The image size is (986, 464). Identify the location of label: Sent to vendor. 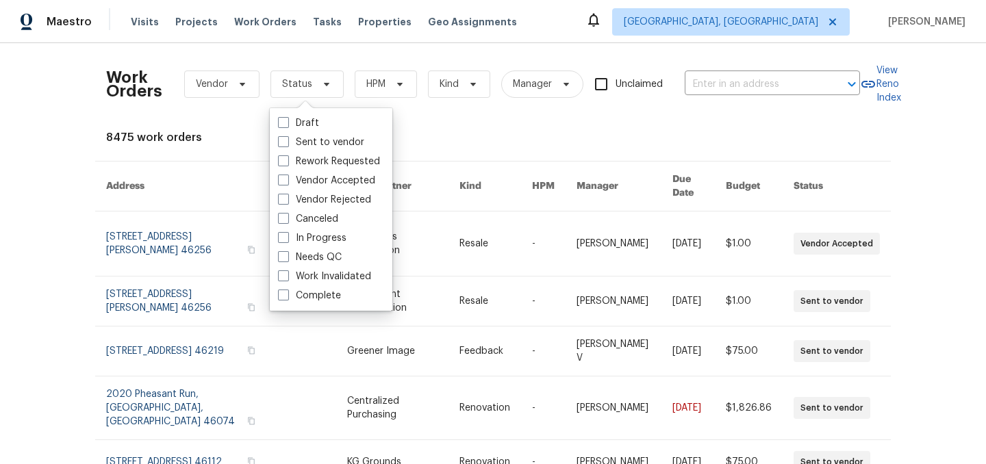
(321, 142).